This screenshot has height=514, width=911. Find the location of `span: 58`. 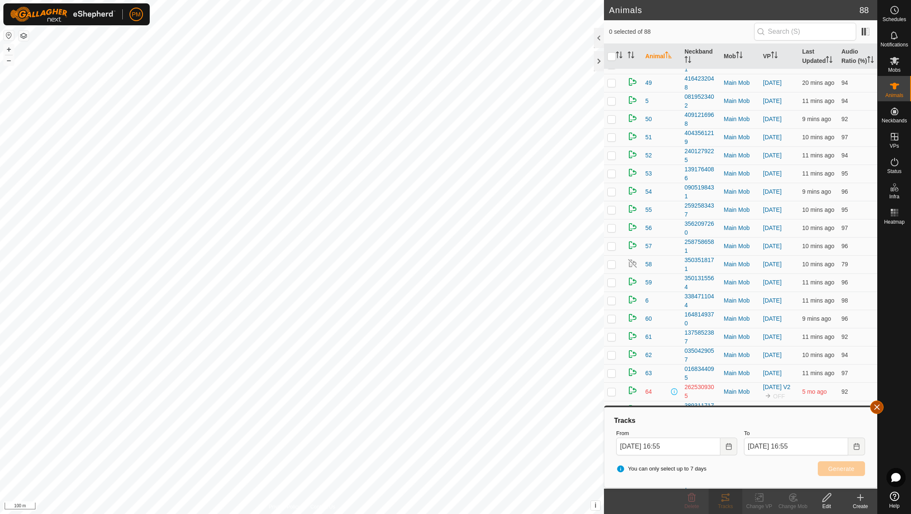

span: 58 is located at coordinates (649, 264).